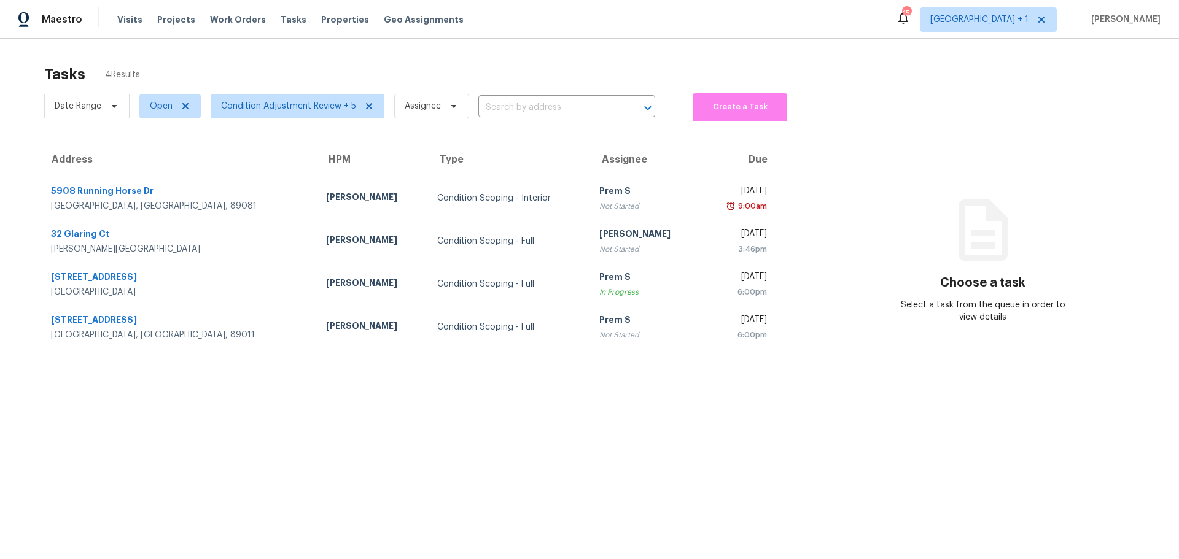 The width and height of the screenshot is (1179, 559). Describe the element at coordinates (423, 106) in the screenshot. I see `span: Assignee` at that location.